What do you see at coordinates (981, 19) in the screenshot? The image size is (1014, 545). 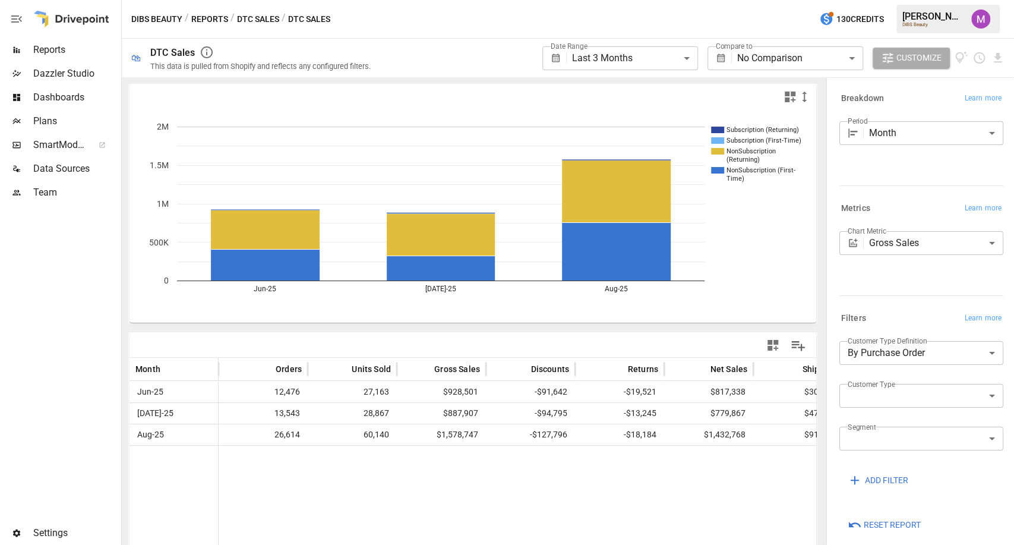 I see `button: Umer Muhammed` at bounding box center [981, 19].